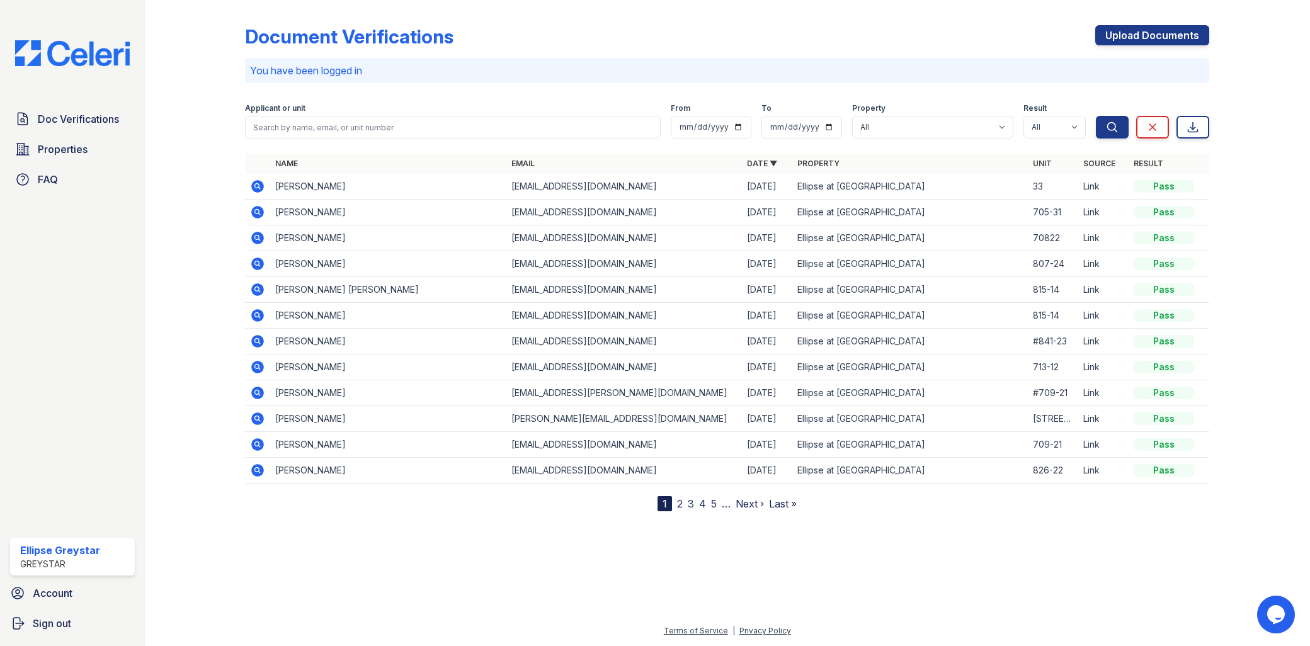 The image size is (1310, 646). Describe the element at coordinates (72, 623) in the screenshot. I see `a: Sign out` at that location.